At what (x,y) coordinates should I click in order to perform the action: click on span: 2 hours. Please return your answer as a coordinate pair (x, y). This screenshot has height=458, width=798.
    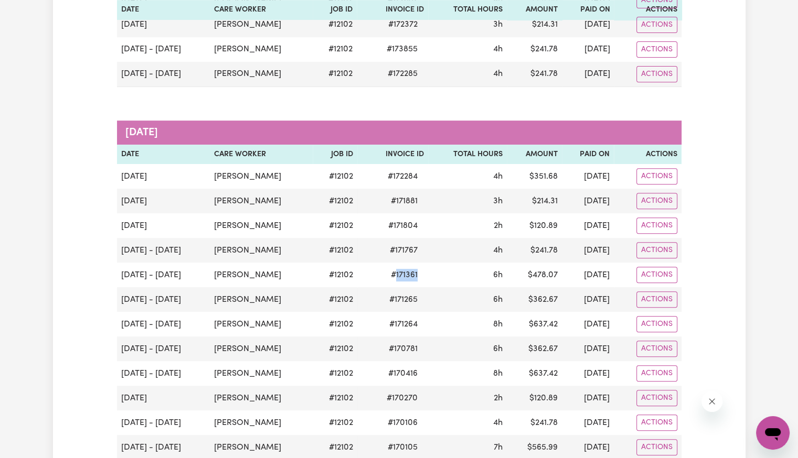
    Looking at the image, I should click on (498, 226).